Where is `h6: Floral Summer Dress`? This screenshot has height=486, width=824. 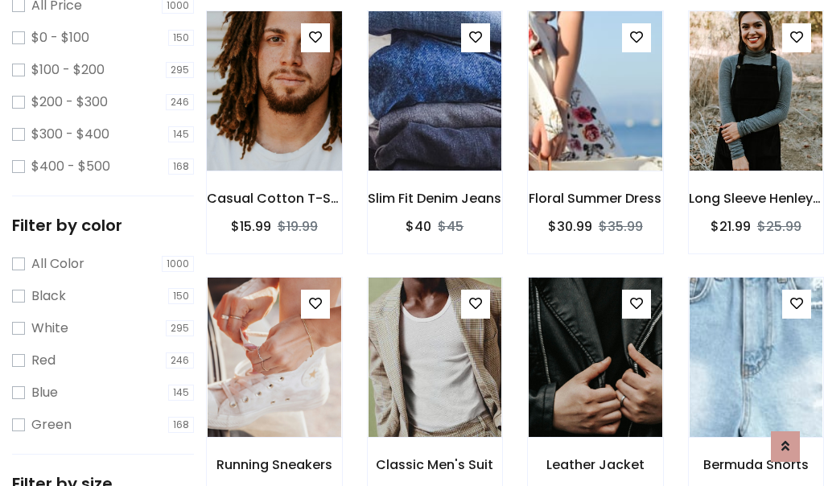
h6: Floral Summer Dress is located at coordinates (596, 198).